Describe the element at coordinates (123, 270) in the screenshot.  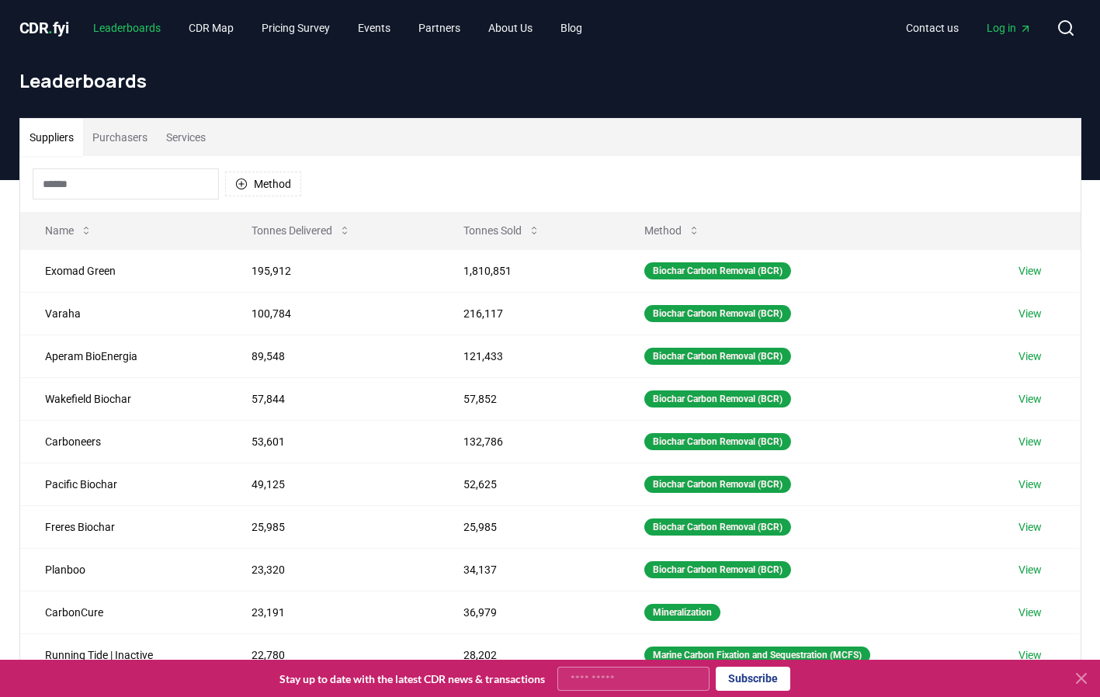
I see `td: Exomad Green` at that location.